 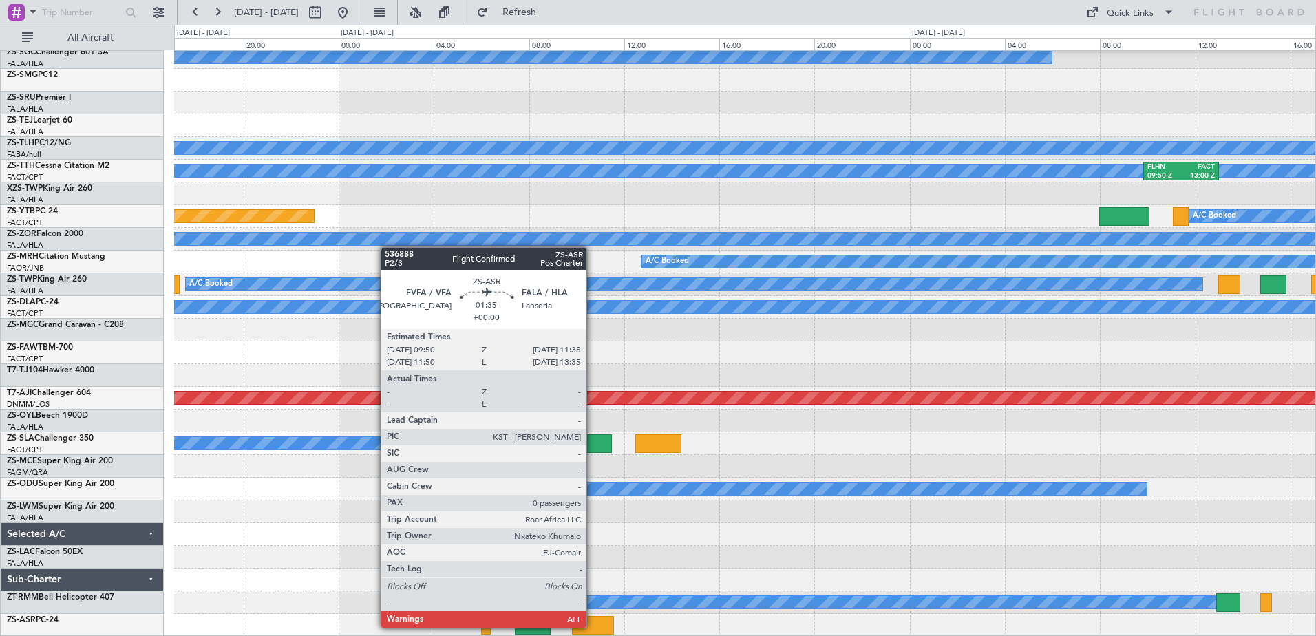 I want to click on a: ZS-TTHCessna Citation M2, so click(x=58, y=166).